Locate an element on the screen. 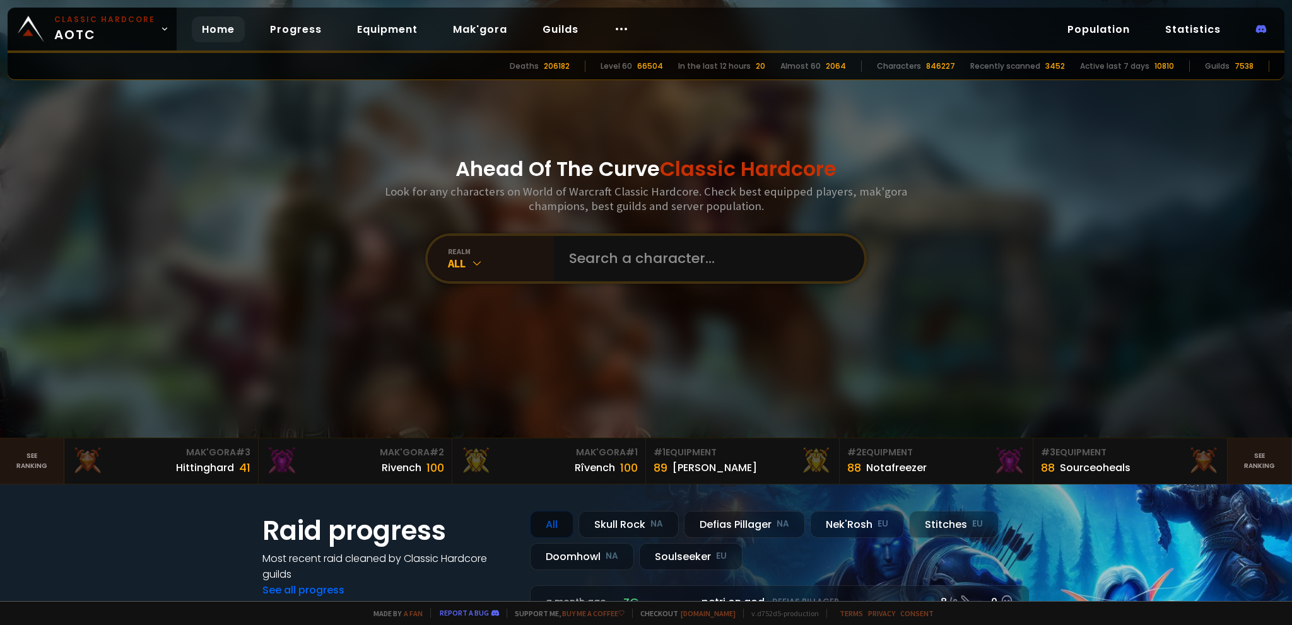  a: Privacy is located at coordinates (881, 613).